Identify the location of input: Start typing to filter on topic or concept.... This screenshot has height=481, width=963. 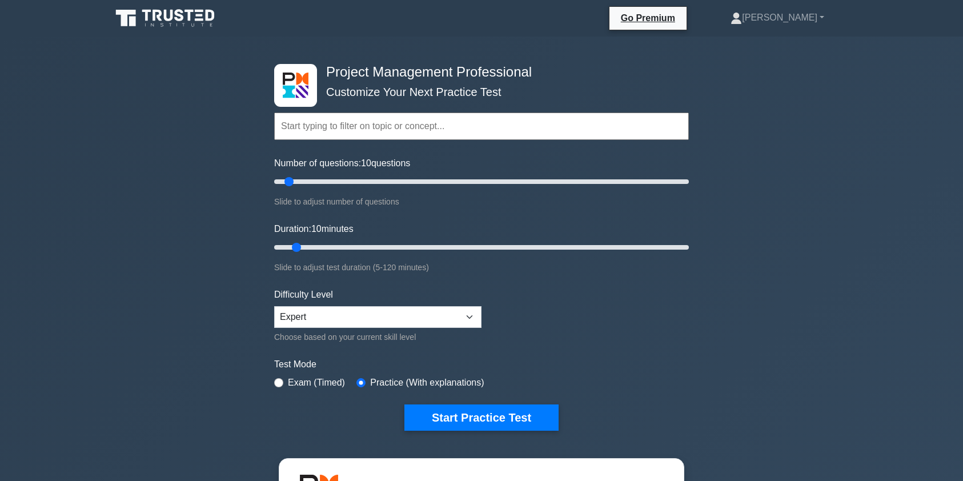
(482, 126).